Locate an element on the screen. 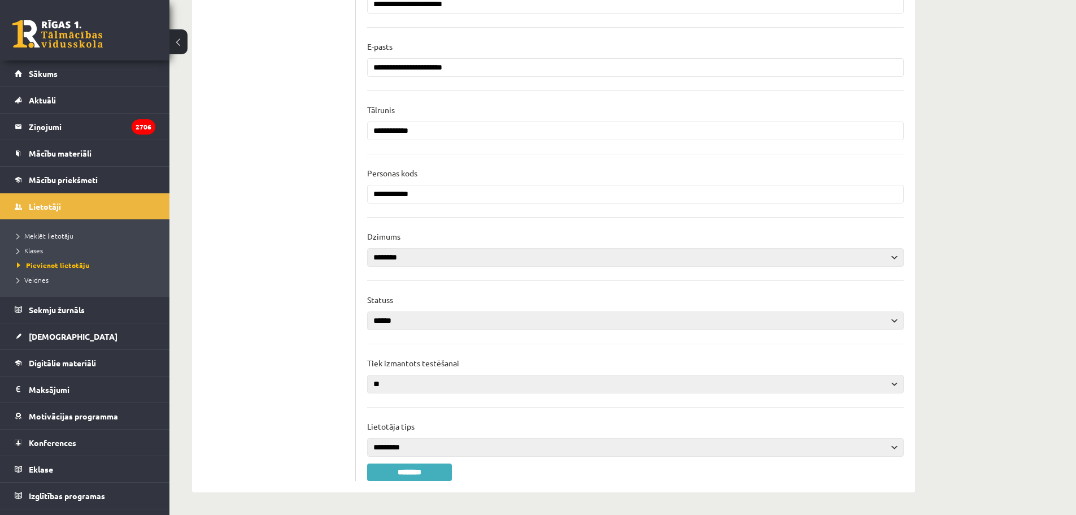 The height and width of the screenshot is (515, 1076). a: Sekmju žurnāls is located at coordinates (85, 310).